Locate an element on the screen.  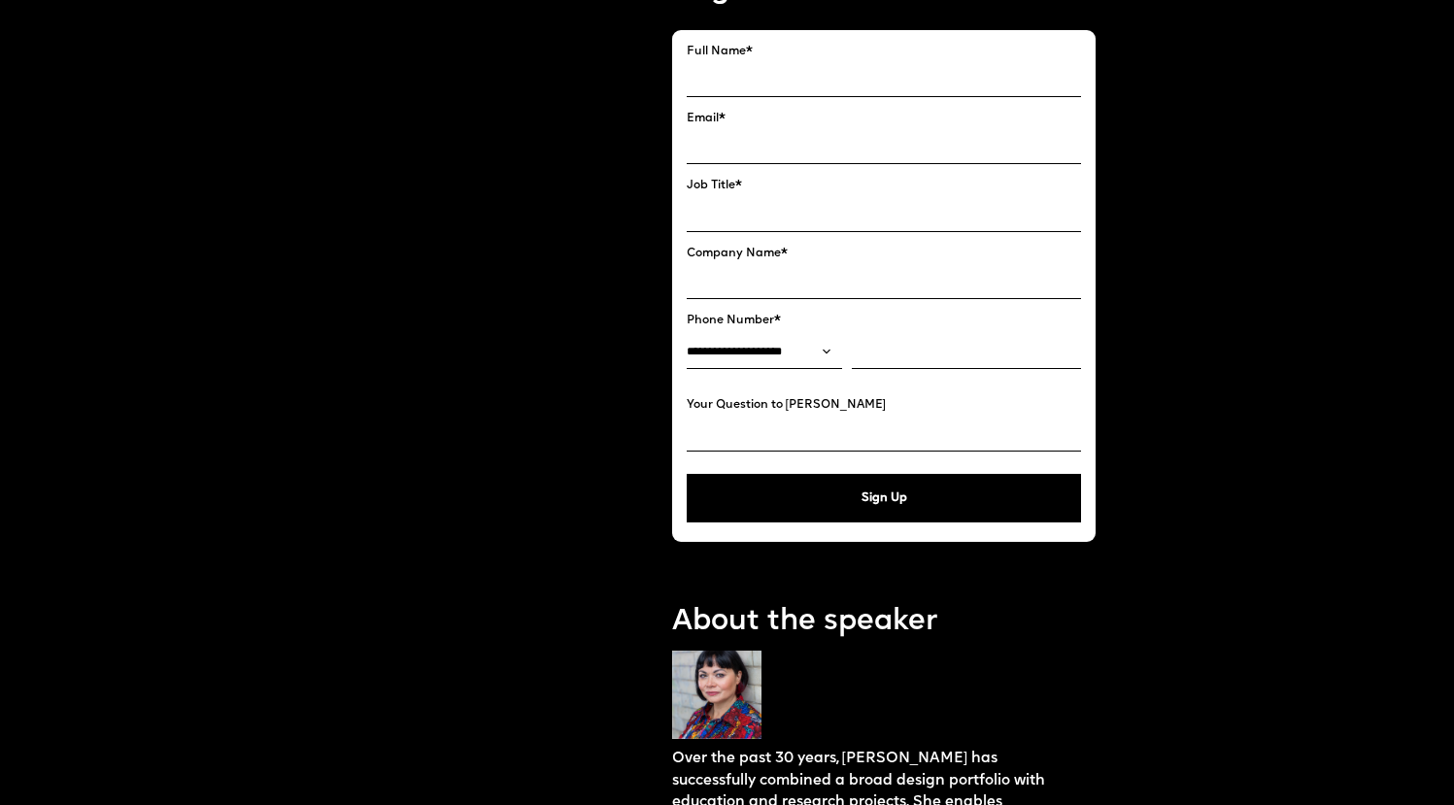
label: Email is located at coordinates (884, 118).